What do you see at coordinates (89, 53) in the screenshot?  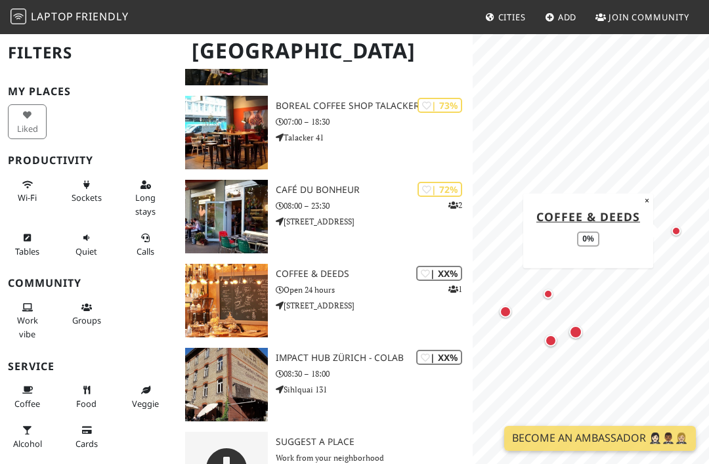 I see `h2: Filters` at bounding box center [89, 53].